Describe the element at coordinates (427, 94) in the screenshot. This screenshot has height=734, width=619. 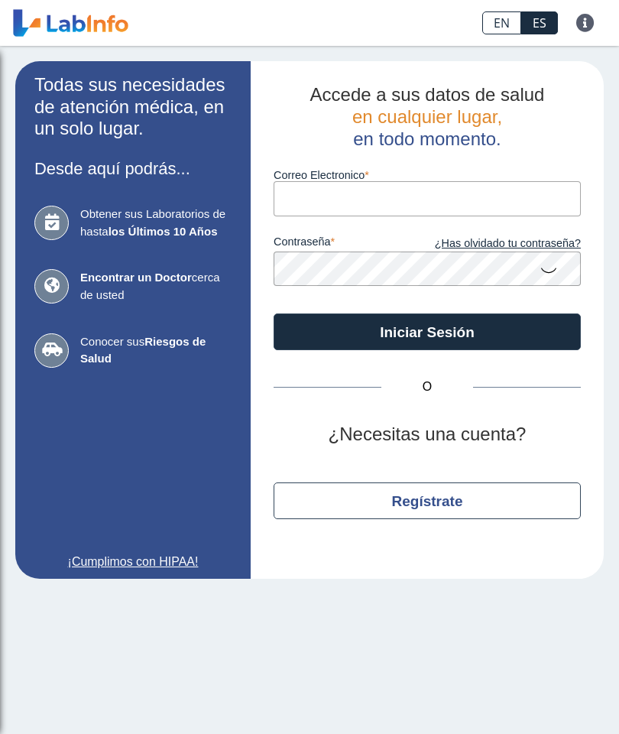
I see `span: Accede a sus datos de salud` at that location.